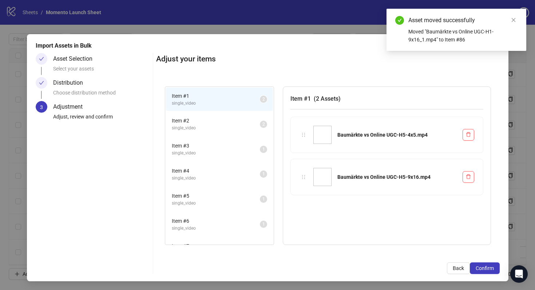  I want to click on span: Item # 2, so click(216, 121).